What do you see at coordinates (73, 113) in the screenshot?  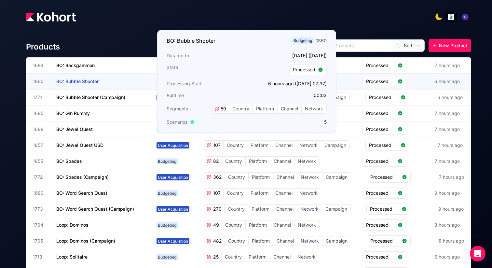 I see `span: BO: Gin Rummy` at bounding box center [73, 113].